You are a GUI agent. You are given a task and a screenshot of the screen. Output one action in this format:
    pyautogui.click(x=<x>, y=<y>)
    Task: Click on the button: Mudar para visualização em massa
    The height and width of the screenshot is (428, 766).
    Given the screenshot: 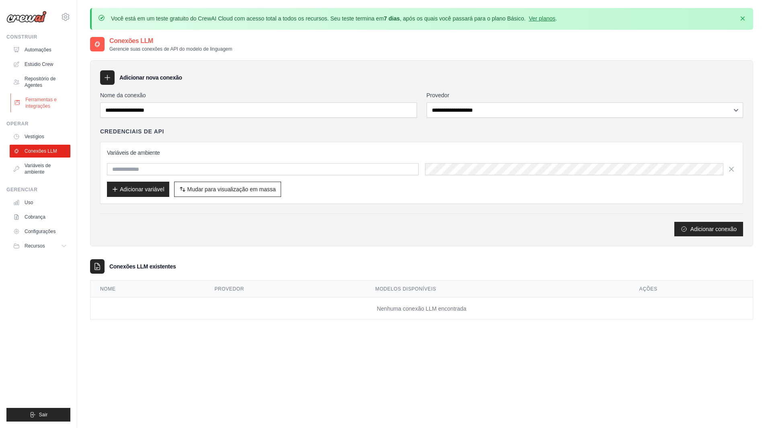 What is the action you would take?
    pyautogui.click(x=228, y=189)
    